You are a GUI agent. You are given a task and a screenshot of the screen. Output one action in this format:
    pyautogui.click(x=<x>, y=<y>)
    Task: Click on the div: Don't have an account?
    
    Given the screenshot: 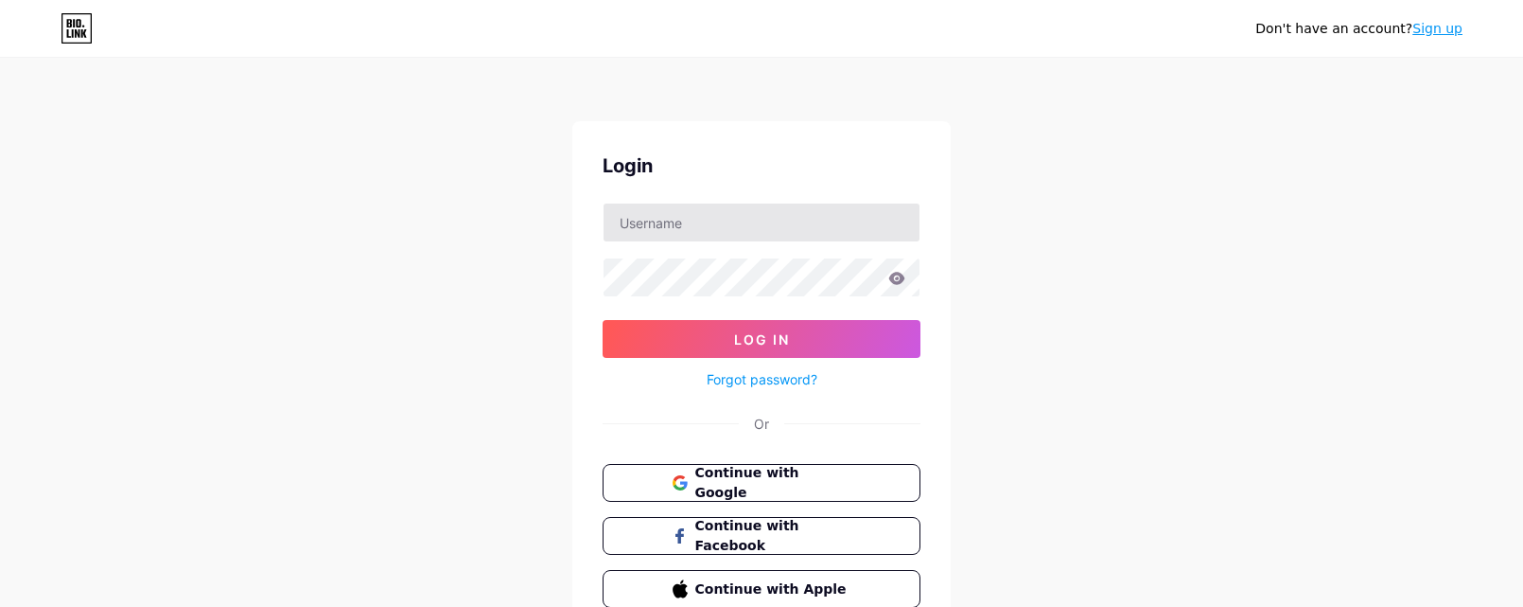 What is the action you would take?
    pyautogui.click(x=1359, y=28)
    